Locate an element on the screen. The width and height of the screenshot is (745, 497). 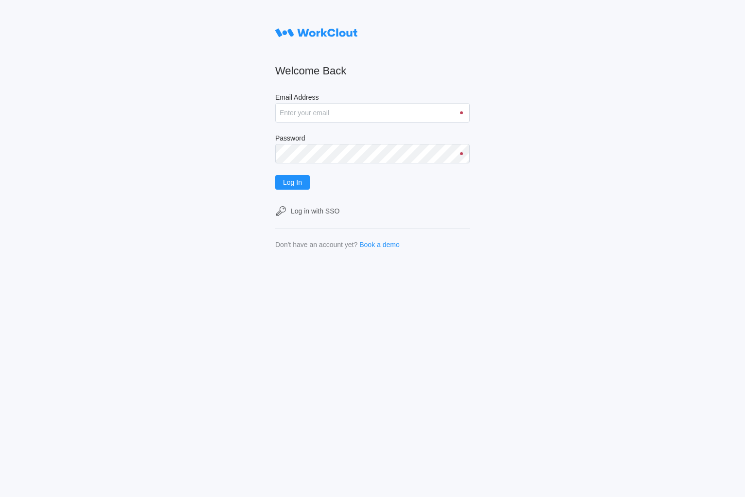
label: Password is located at coordinates (372, 139).